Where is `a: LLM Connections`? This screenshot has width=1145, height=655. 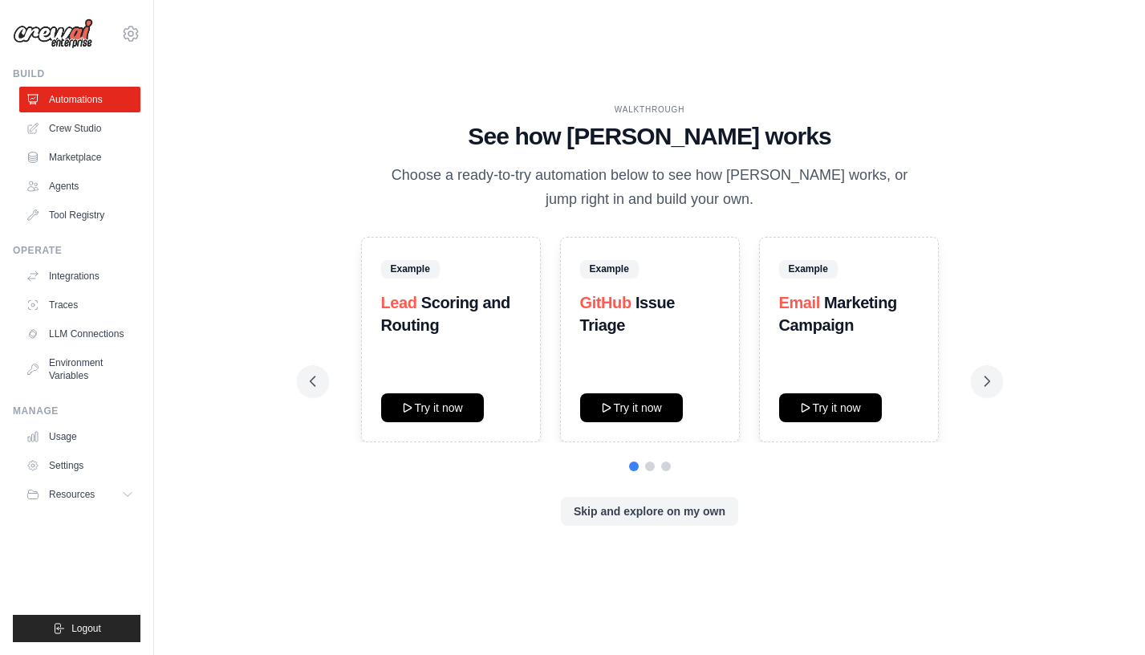
a: LLM Connections is located at coordinates (79, 334).